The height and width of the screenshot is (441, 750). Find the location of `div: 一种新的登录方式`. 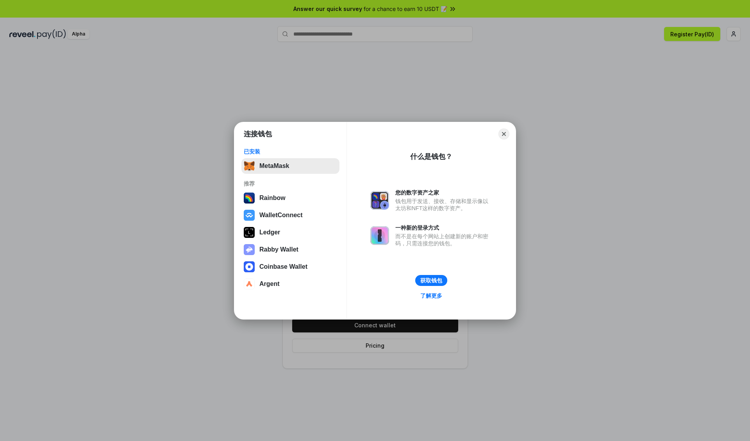

div: 一种新的登录方式 is located at coordinates (444, 228).